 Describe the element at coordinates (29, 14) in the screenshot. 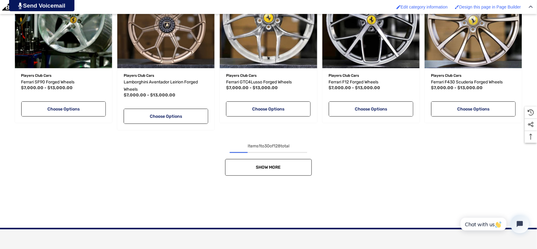

I see `button: Chat with us👋` at that location.